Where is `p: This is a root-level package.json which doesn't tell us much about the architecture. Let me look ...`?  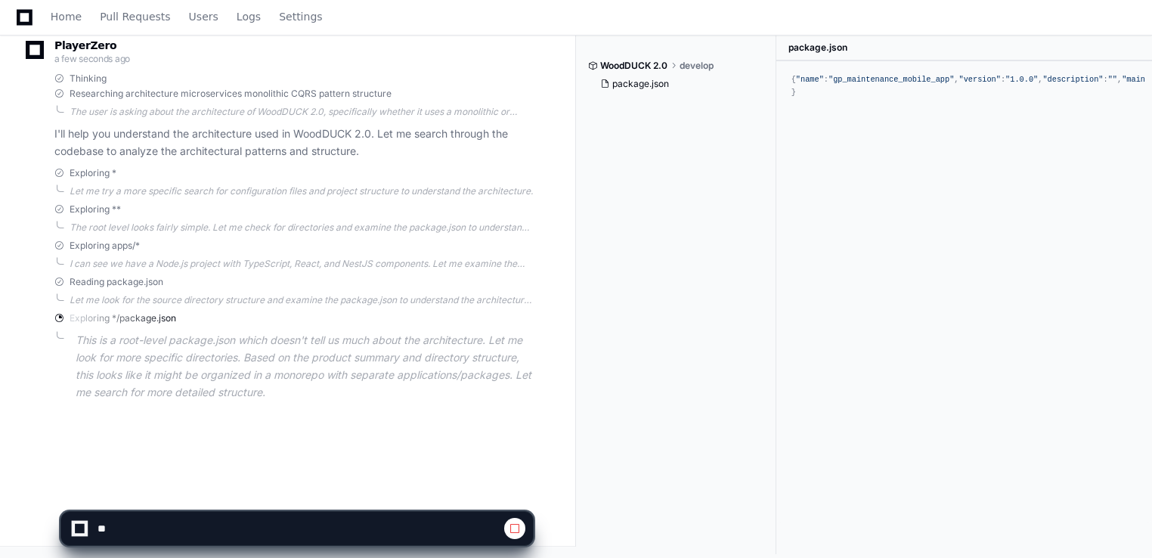
p: This is a root-level package.json which doesn't tell us much about the architecture. Let me look ... is located at coordinates (304, 366).